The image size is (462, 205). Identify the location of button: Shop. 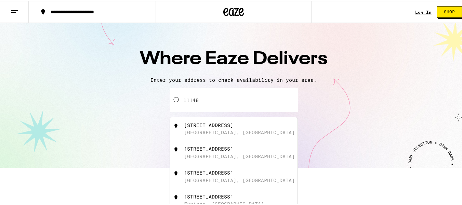
(449, 11).